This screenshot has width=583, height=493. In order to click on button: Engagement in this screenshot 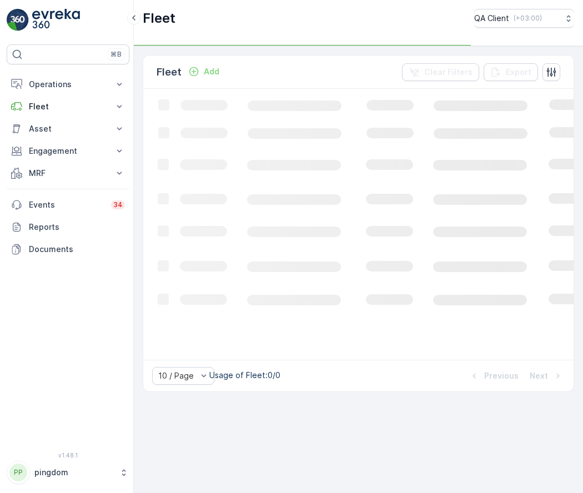, I will do `click(68, 151)`.